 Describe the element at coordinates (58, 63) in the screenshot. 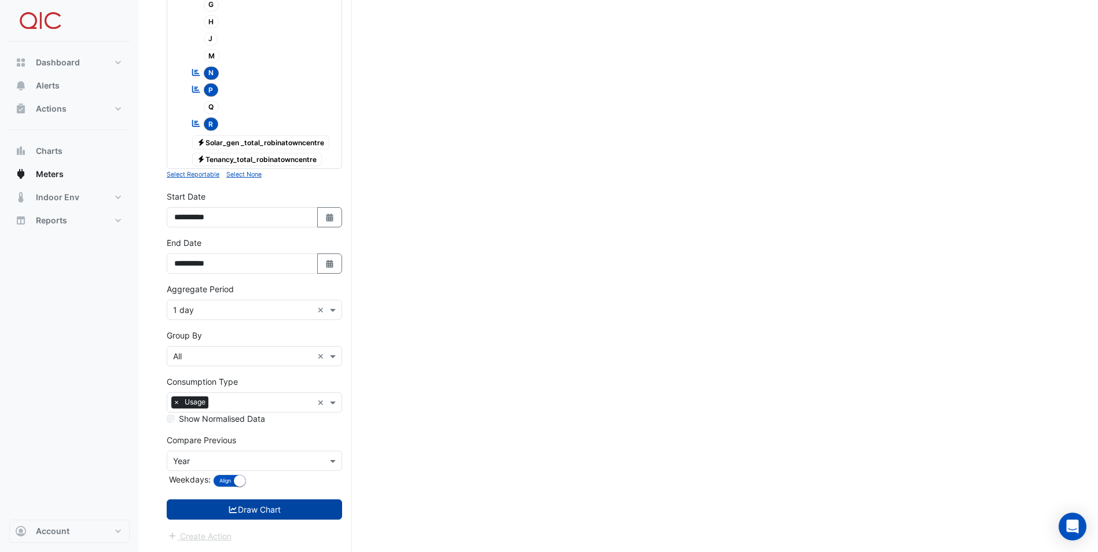

I see `span: Dashboard` at that location.